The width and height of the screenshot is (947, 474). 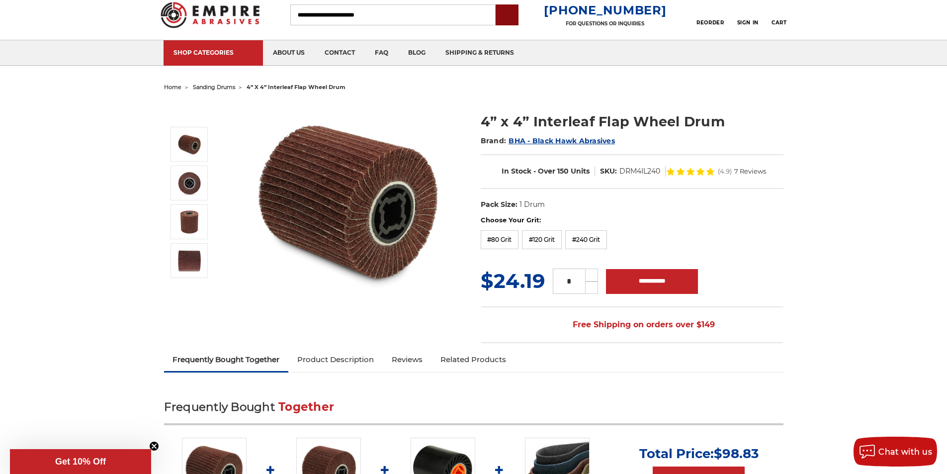 What do you see at coordinates (632, 121) in the screenshot?
I see `h1: 4” x 4” Interleaf Flap Wheel Drum` at bounding box center [632, 121].